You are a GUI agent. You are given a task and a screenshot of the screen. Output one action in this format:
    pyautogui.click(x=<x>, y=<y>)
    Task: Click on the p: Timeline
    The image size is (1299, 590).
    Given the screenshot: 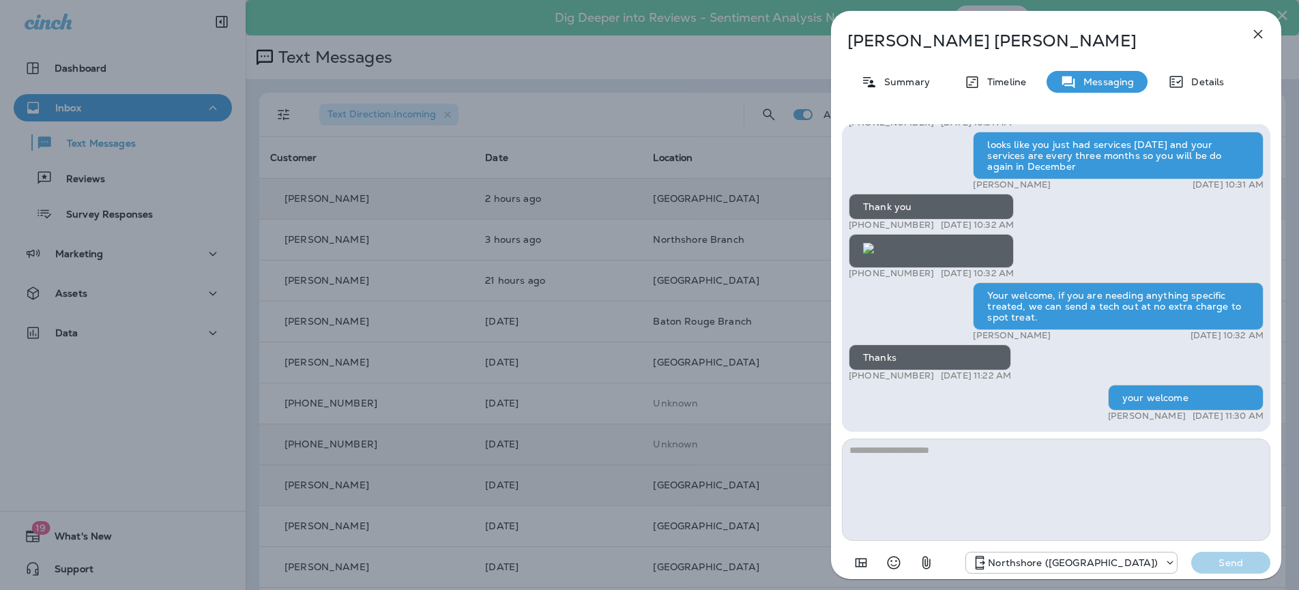 What is the action you would take?
    pyautogui.click(x=1003, y=82)
    